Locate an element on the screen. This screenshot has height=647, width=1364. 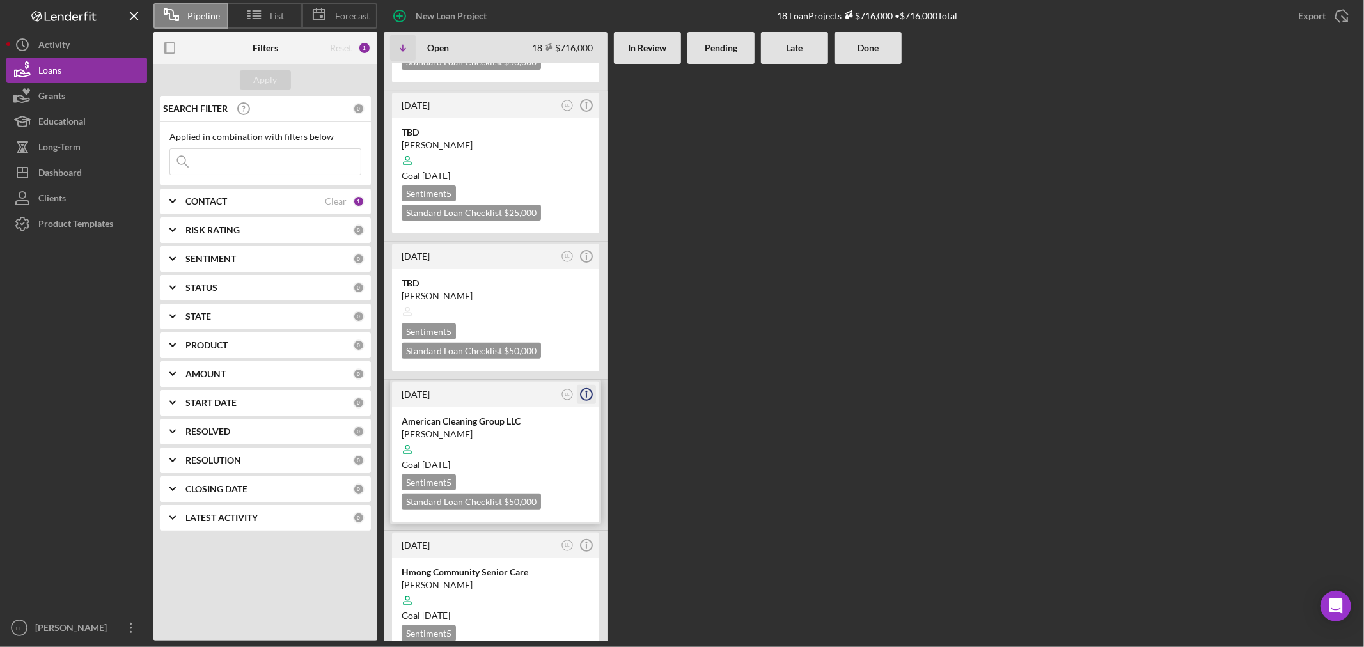
b: CLOSING DATE is located at coordinates (216, 489).